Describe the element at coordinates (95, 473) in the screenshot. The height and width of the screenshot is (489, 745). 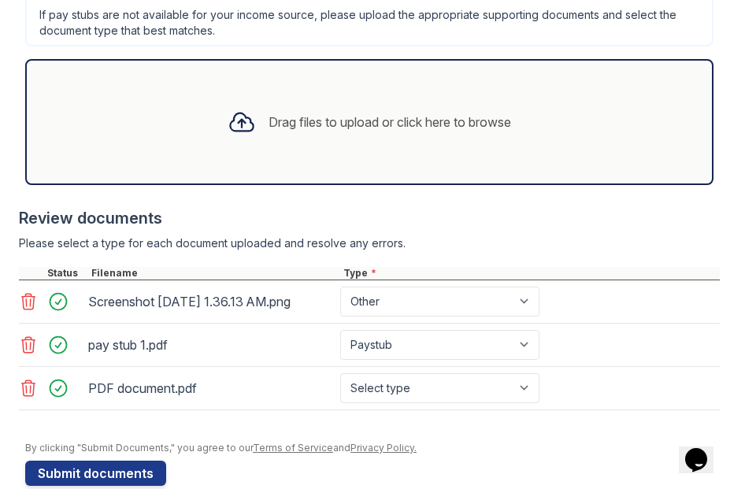
I see `button: Submit documents` at that location.